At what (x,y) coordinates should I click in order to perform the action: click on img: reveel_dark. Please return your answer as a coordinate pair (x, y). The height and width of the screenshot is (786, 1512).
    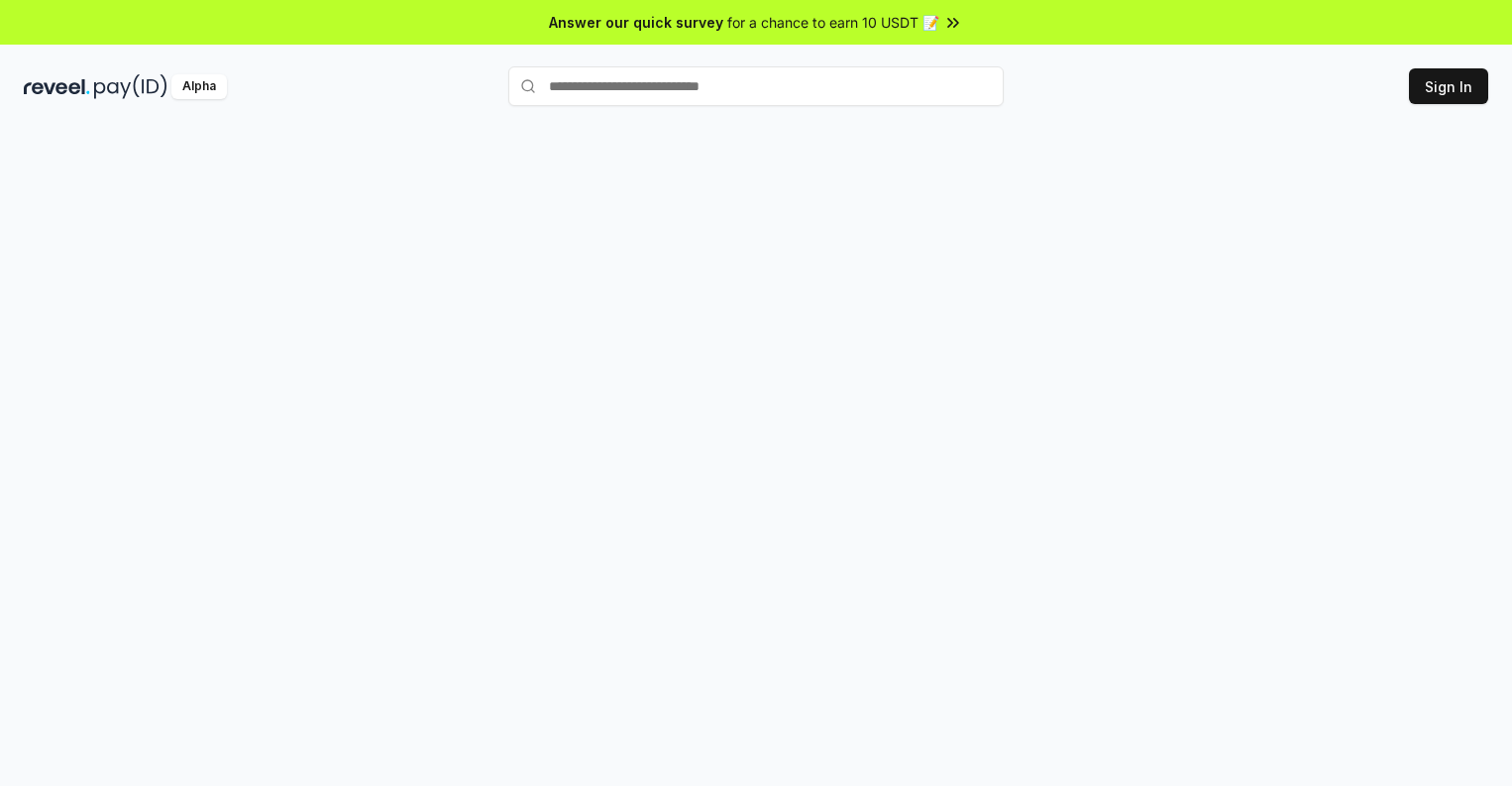
    Looking at the image, I should click on (57, 86).